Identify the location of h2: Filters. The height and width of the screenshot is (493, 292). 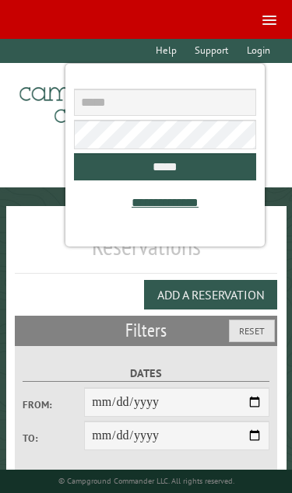
(146, 331).